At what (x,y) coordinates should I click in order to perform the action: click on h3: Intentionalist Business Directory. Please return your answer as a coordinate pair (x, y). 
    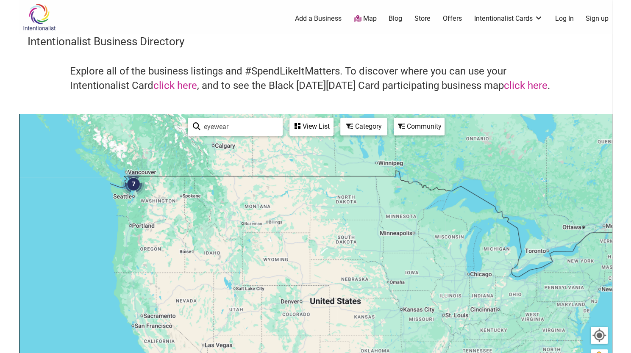
    Looking at the image, I should click on (316, 42).